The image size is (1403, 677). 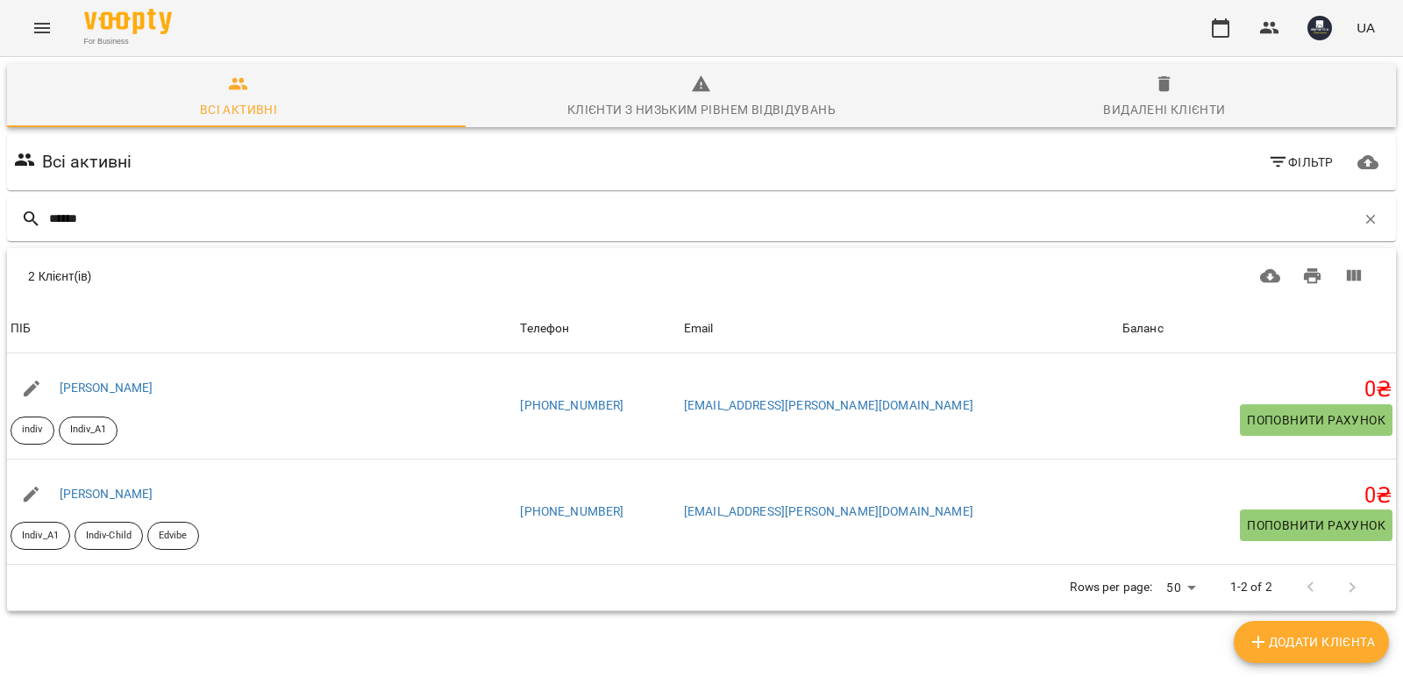 What do you see at coordinates (128, 21) in the screenshot?
I see `img: Voopty Logo` at bounding box center [128, 21].